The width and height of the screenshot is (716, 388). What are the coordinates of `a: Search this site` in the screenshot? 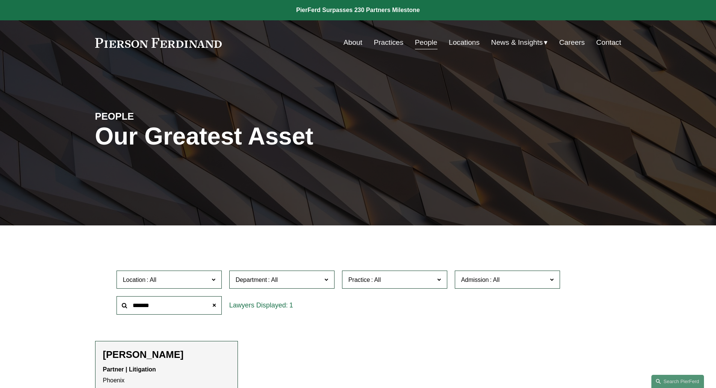 It's located at (678, 381).